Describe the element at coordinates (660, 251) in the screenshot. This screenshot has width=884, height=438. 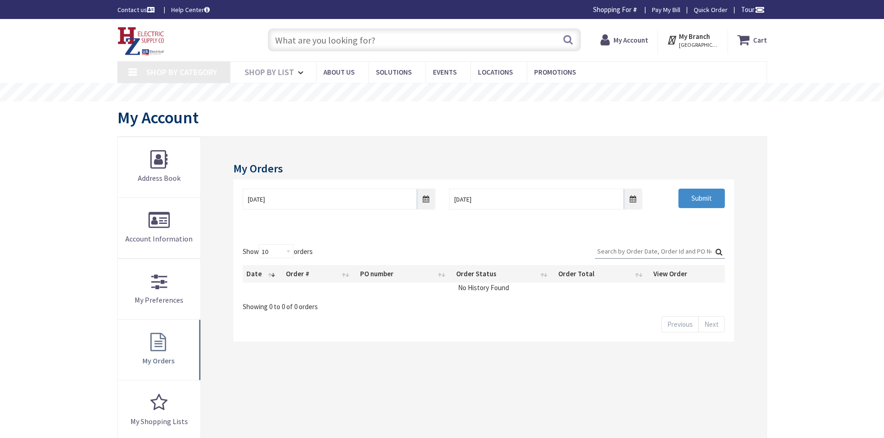
I see `label: Search:` at that location.